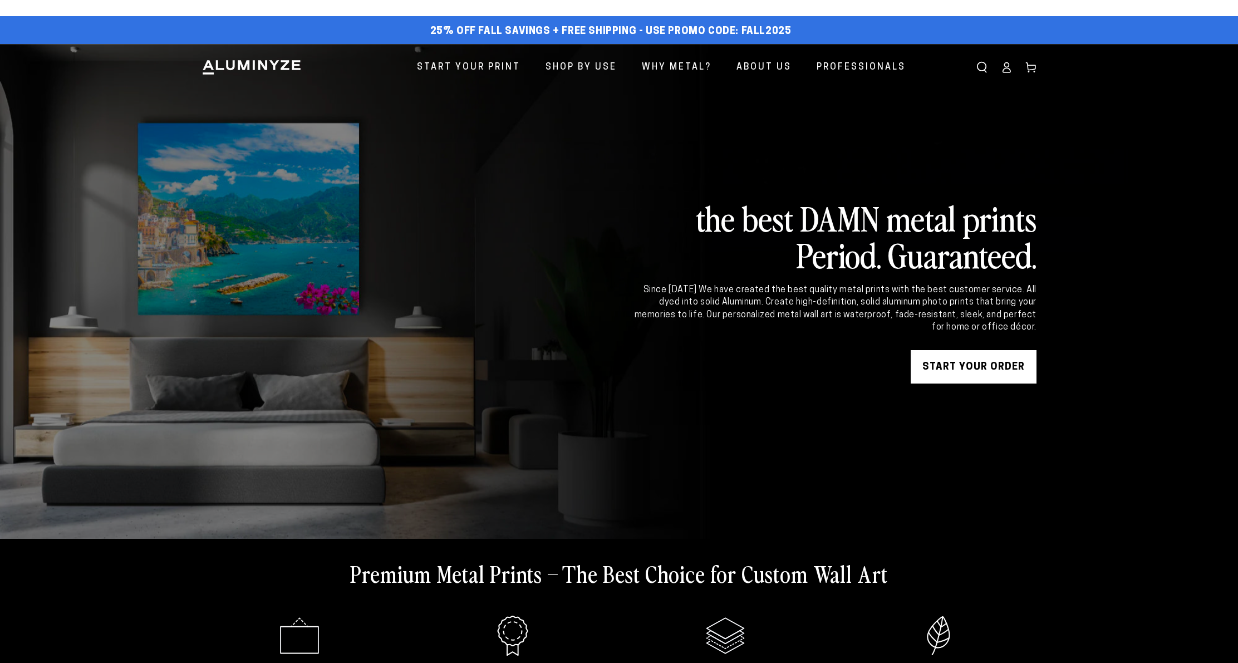 The width and height of the screenshot is (1238, 663). Describe the element at coordinates (619, 573) in the screenshot. I see `h2: Premium Metal Prints – The Best Choice for Custom Wall Art` at that location.